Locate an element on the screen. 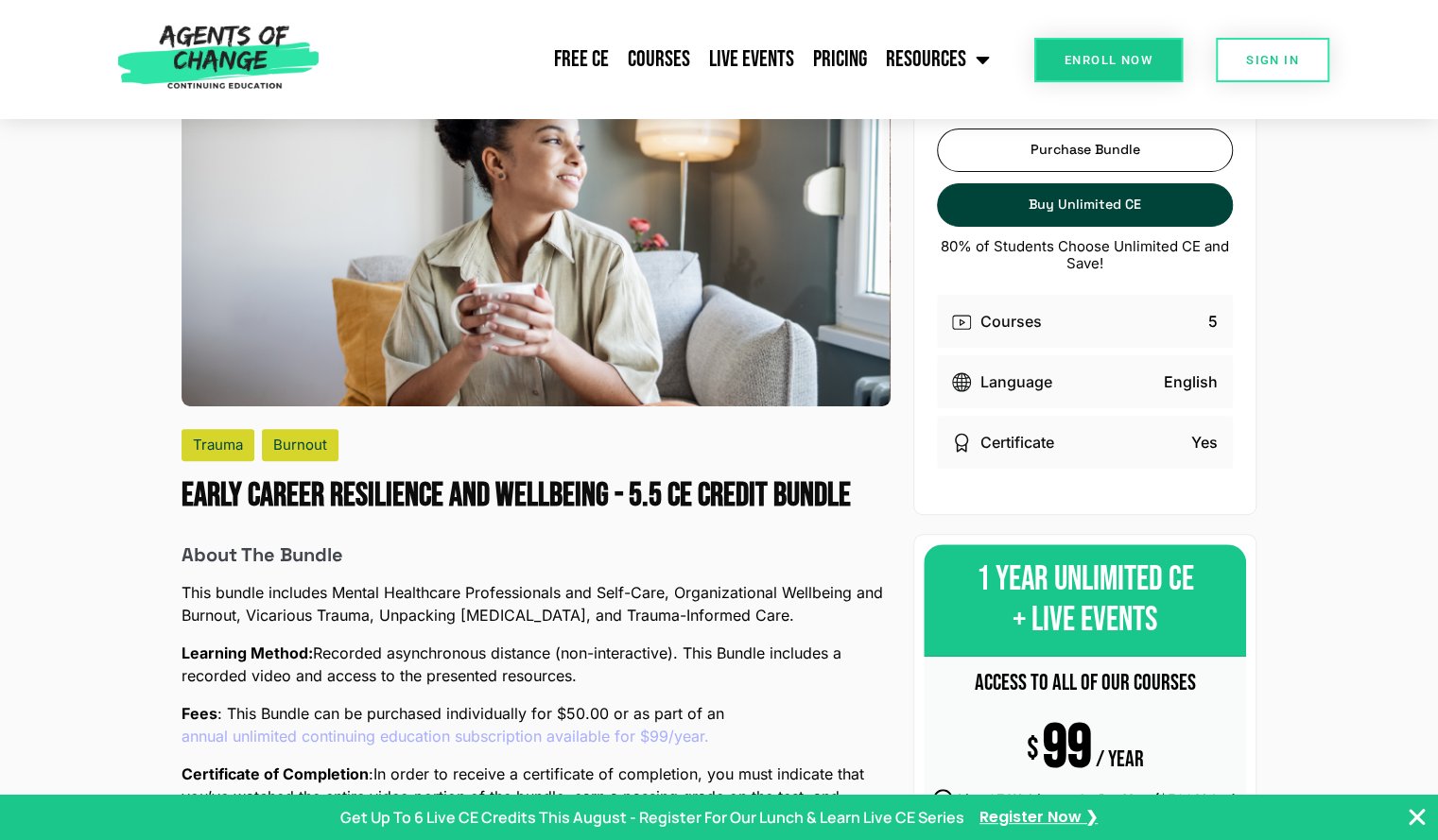 Image resolution: width=1438 pixels, height=840 pixels. nav: Menu is located at coordinates (663, 60).